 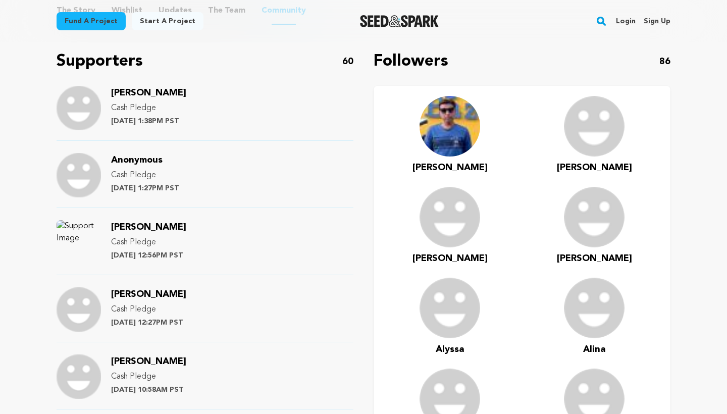 What do you see at coordinates (411, 62) in the screenshot?
I see `p: Followers` at bounding box center [411, 62].